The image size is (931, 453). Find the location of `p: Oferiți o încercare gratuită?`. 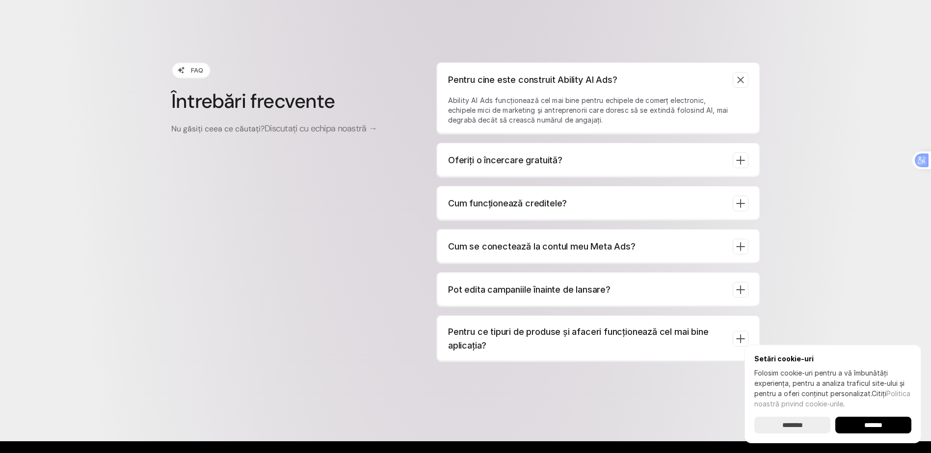

p: Oferiți o încercare gratuită? is located at coordinates (586, 160).